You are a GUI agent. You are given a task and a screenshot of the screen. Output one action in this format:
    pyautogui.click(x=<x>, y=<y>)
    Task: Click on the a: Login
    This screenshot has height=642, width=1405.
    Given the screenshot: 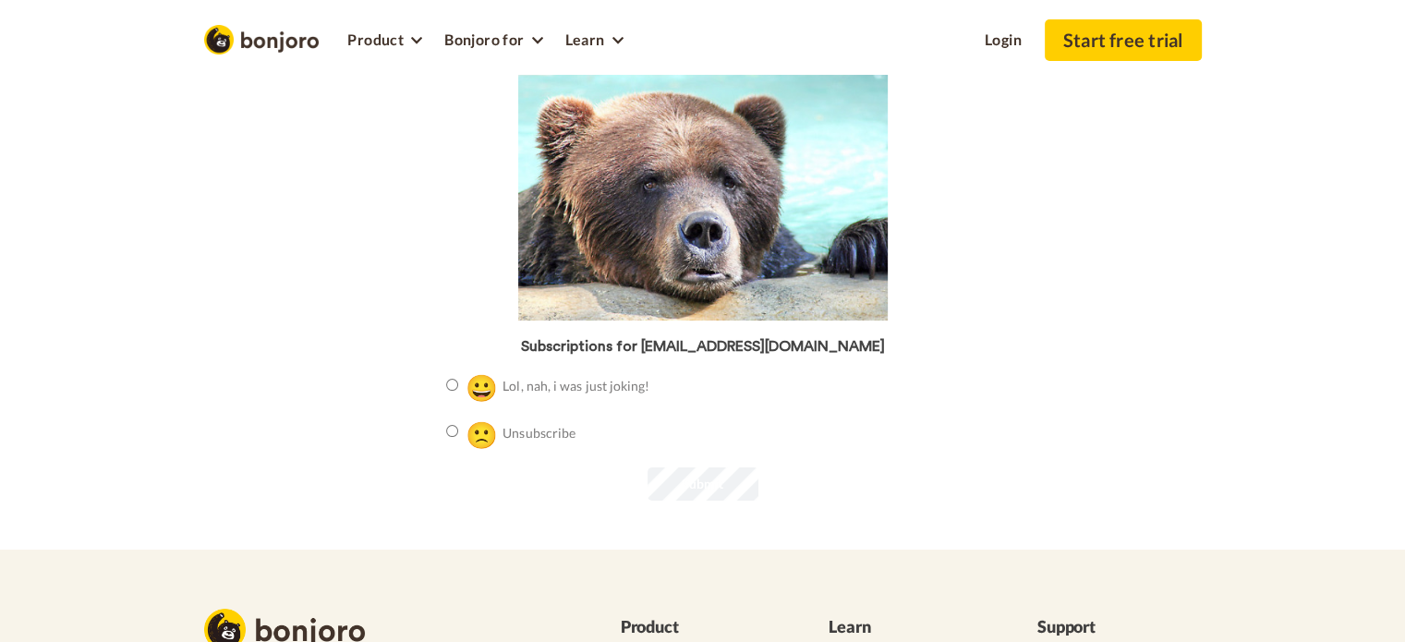 What is the action you would take?
    pyautogui.click(x=1003, y=38)
    